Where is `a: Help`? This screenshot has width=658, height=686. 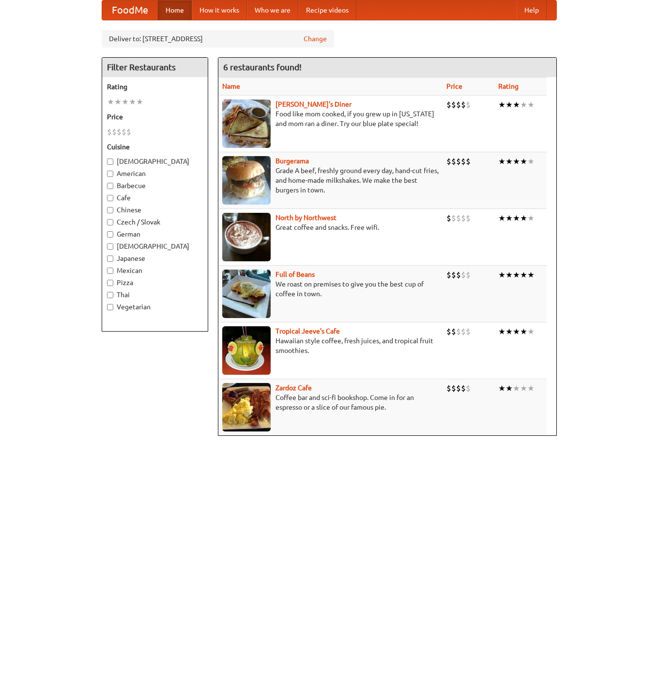 a: Help is located at coordinates (532, 10).